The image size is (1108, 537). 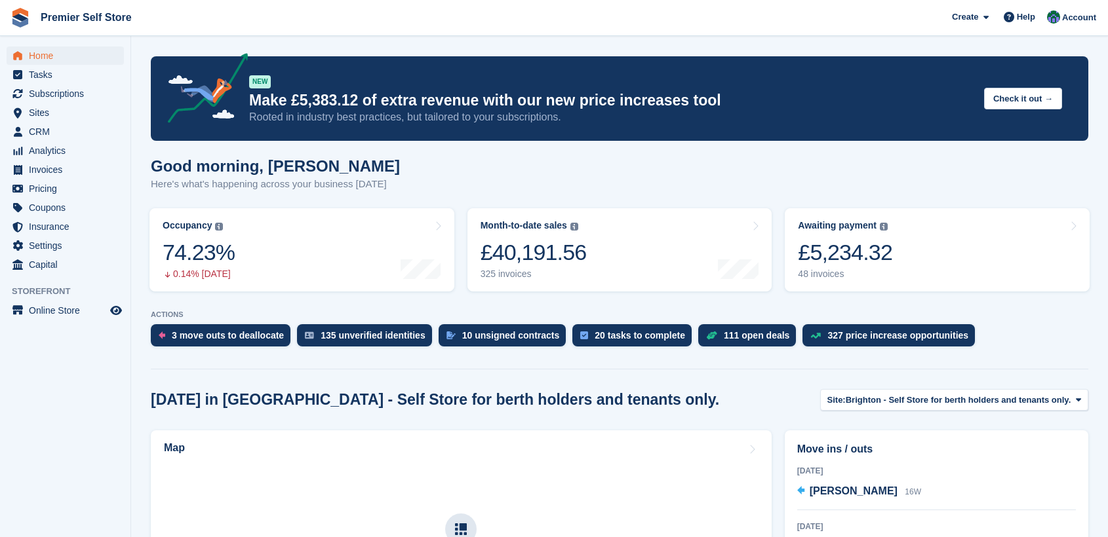 What do you see at coordinates (936, 450) in the screenshot?
I see `h2: Move ins / outs` at bounding box center [936, 450].